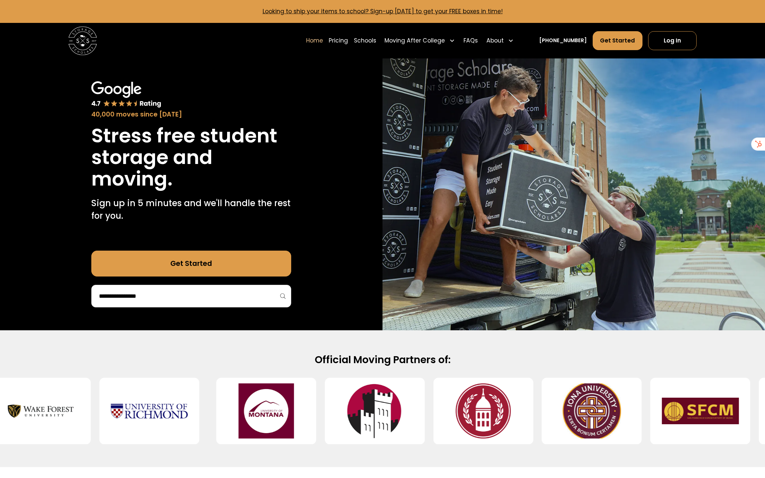  Describe the element at coordinates (375, 411) in the screenshot. I see `img: Manhattanville University` at that location.